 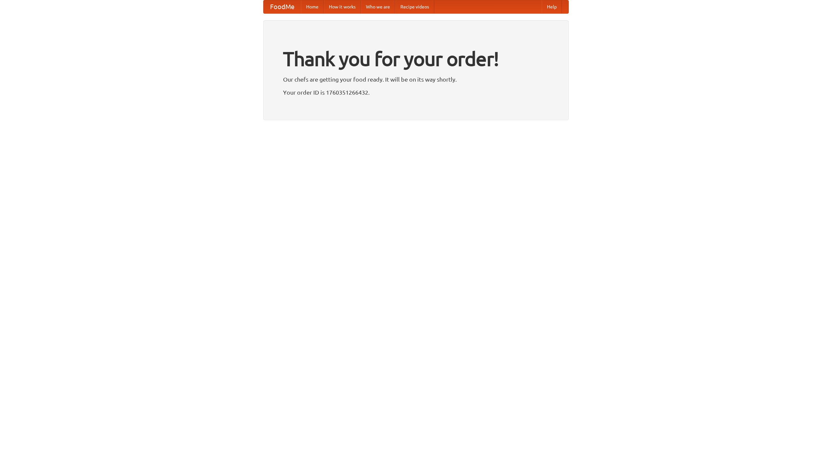 What do you see at coordinates (416, 92) in the screenshot?
I see `p: Your order ID is 1760351266432.` at bounding box center [416, 92].